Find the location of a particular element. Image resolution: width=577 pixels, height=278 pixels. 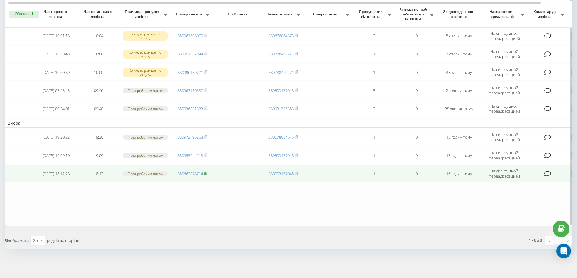

span: Відображати is located at coordinates (17, 241).